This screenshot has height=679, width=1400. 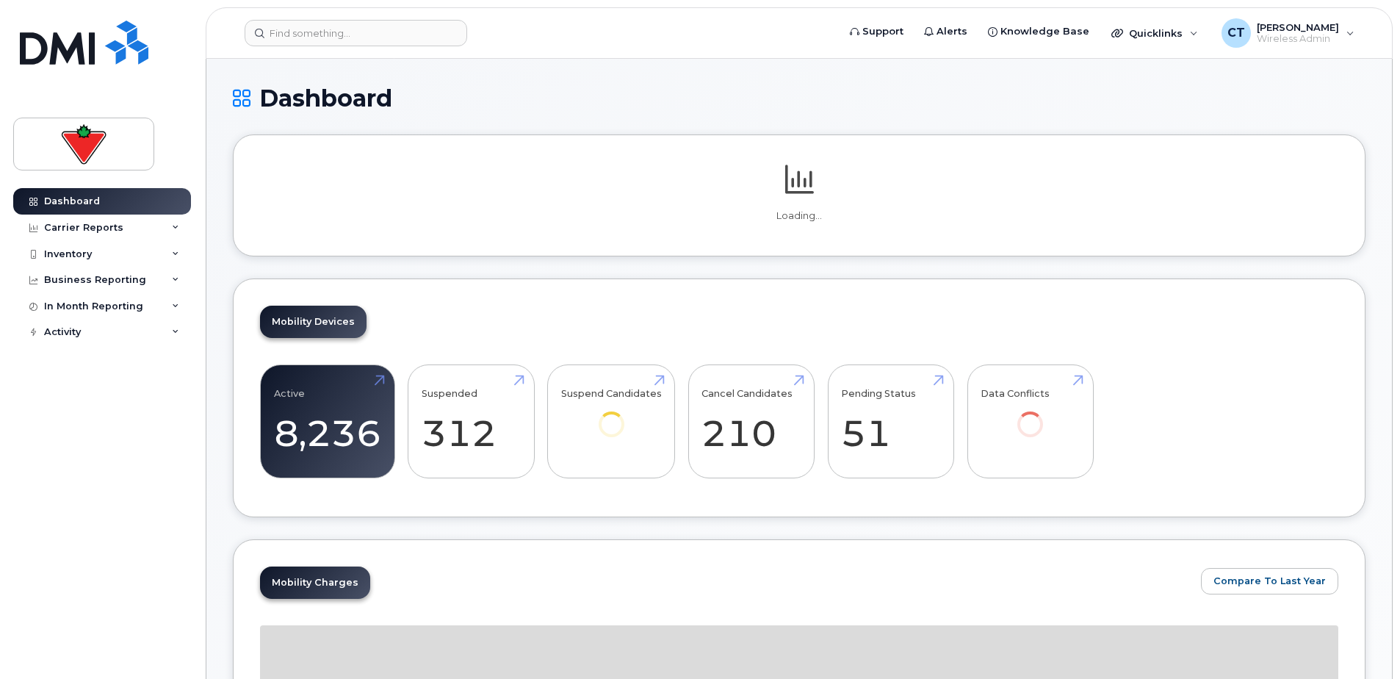 What do you see at coordinates (751, 422) in the screenshot?
I see `a: Cancel Candidates 210` at bounding box center [751, 422].